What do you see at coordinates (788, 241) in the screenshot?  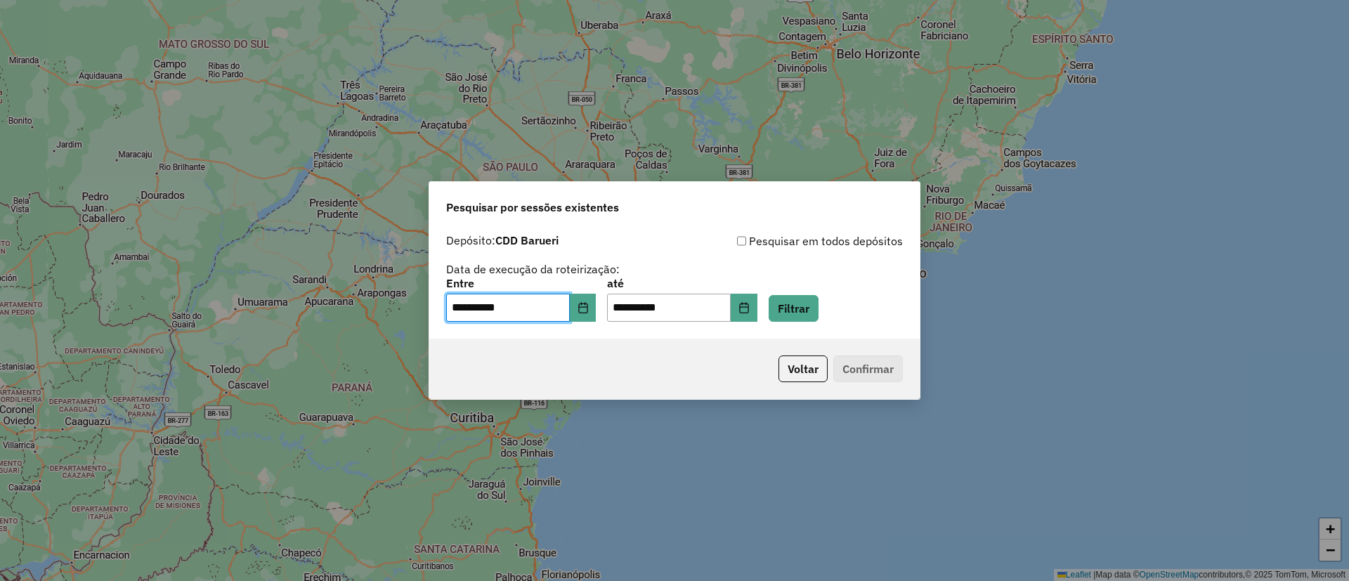 I see `div: Pesquisar em todos depósitos` at bounding box center [788, 241].